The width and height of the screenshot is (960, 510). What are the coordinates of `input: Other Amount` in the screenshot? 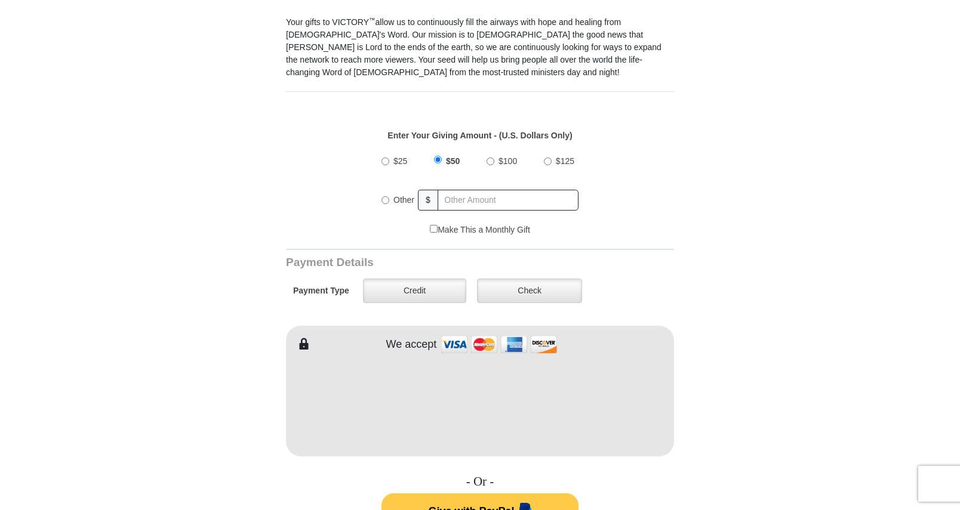 It's located at (508, 200).